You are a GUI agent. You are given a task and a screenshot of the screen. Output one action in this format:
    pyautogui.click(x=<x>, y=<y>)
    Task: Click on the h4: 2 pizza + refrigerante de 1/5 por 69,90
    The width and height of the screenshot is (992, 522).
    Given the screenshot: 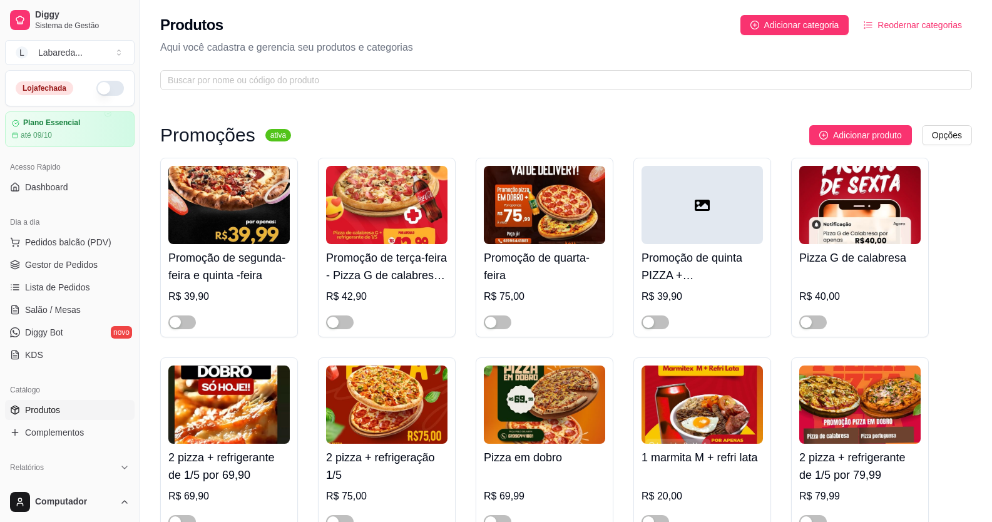 What is the action you would take?
    pyautogui.click(x=229, y=466)
    